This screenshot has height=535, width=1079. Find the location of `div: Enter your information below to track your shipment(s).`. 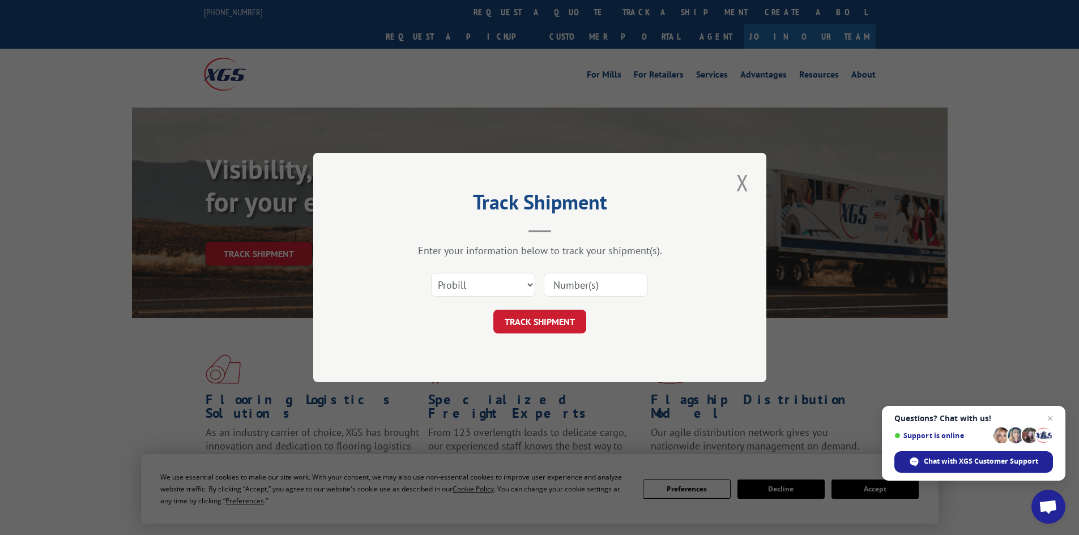

div: Enter your information below to track your shipment(s). is located at coordinates (540, 250).